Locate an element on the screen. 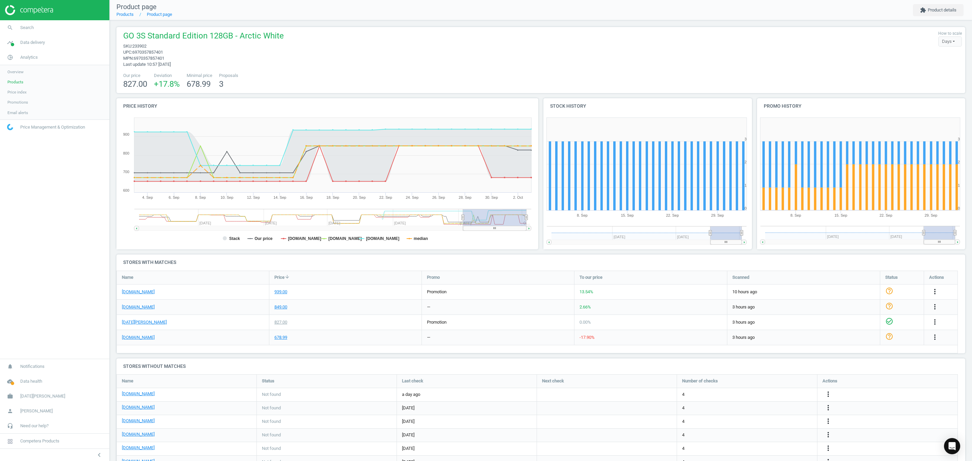 The width and height of the screenshot is (972, 461). span: To our price is located at coordinates (591, 277).